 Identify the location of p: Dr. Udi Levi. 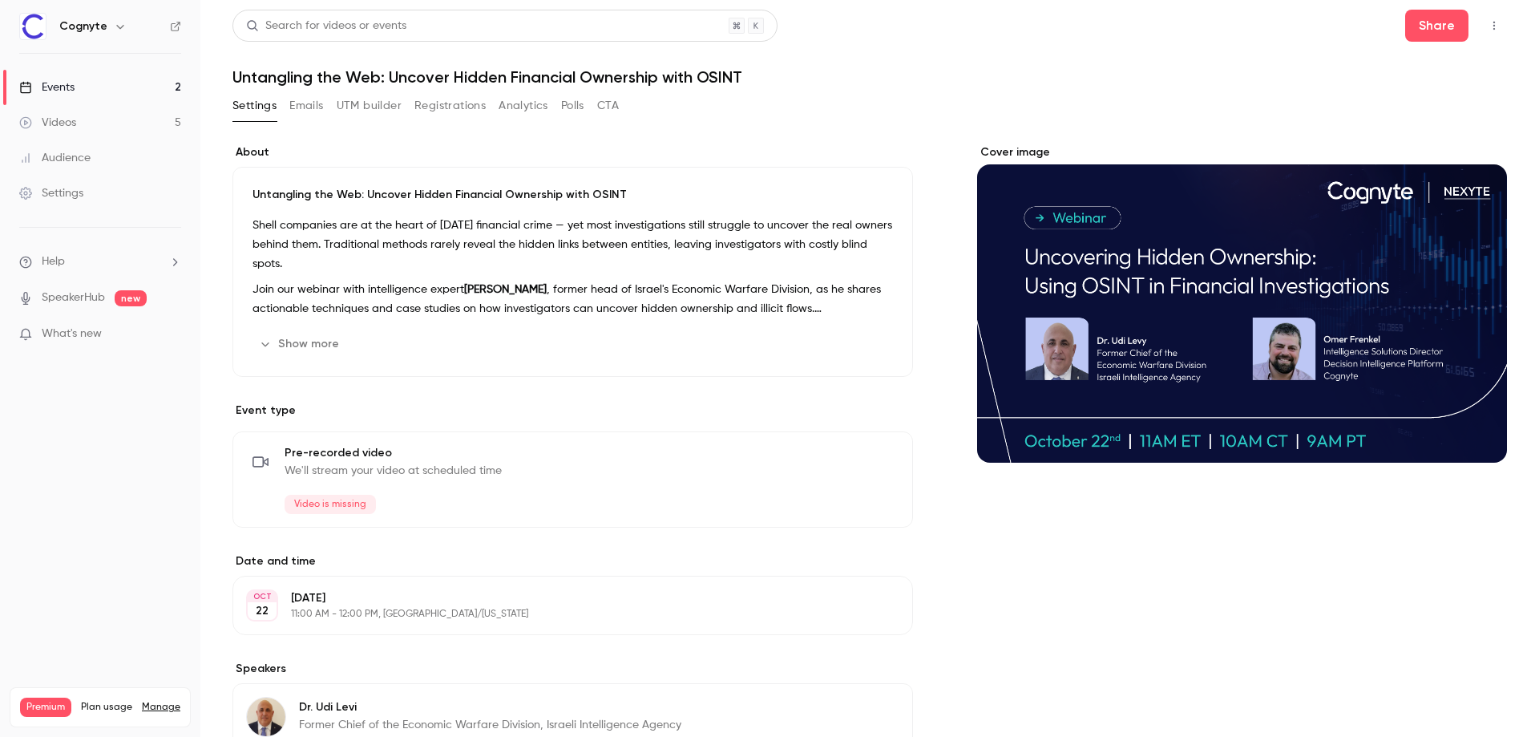
(554, 707).